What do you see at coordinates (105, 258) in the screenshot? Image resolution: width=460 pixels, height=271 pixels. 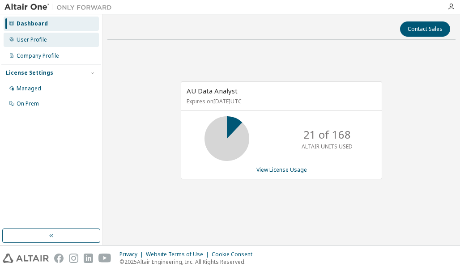 I see `img: youtube.svg` at bounding box center [105, 258].